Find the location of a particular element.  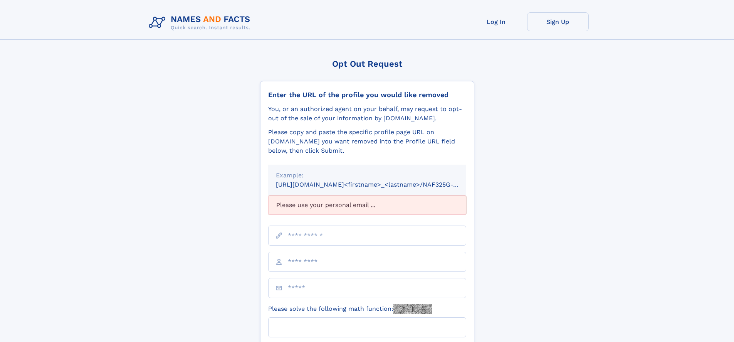

div: Please use your personal email ... is located at coordinates (367, 205).